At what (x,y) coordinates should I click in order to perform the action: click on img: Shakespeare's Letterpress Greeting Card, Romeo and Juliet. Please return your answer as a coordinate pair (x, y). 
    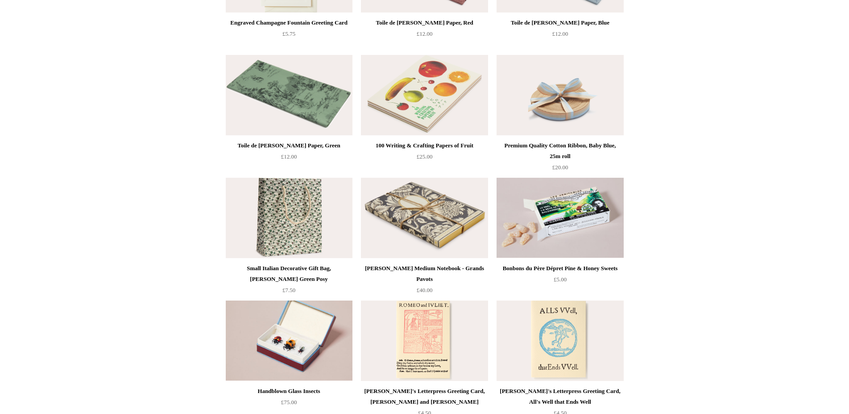
    Looking at the image, I should click on (424, 340).